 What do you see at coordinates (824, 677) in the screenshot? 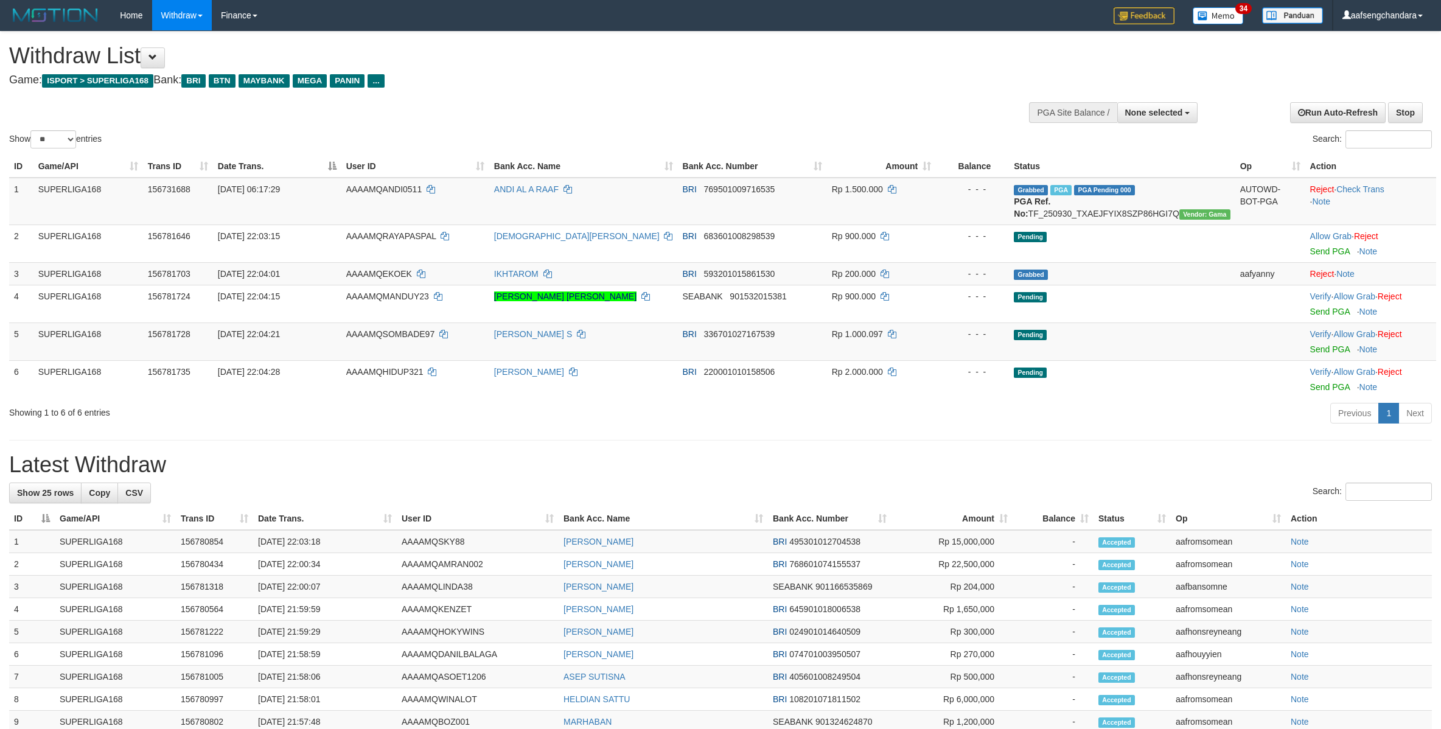
I see `span: Copy 405601008249504 to clipboard` at bounding box center [824, 677].